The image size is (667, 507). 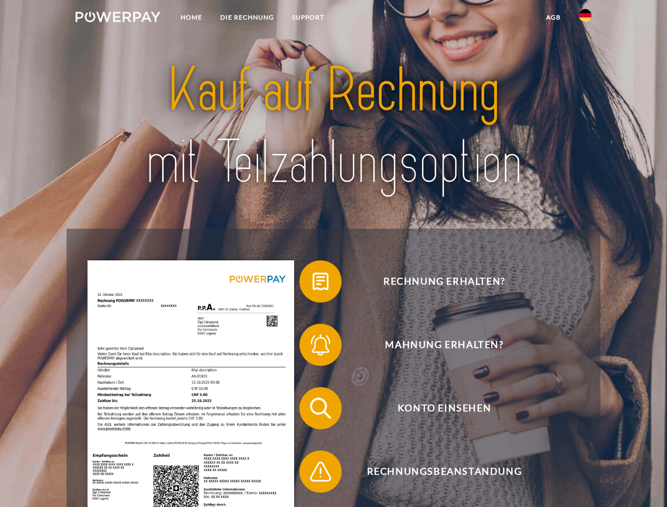 I want to click on span: Rechnung erhalten?, so click(x=444, y=281).